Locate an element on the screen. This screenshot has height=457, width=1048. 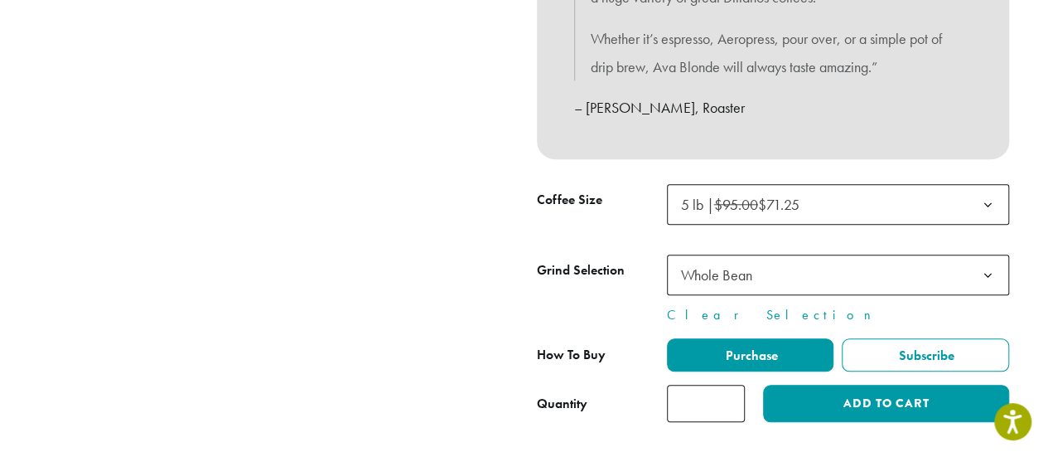
button: Add to cart is located at coordinates (886, 403).